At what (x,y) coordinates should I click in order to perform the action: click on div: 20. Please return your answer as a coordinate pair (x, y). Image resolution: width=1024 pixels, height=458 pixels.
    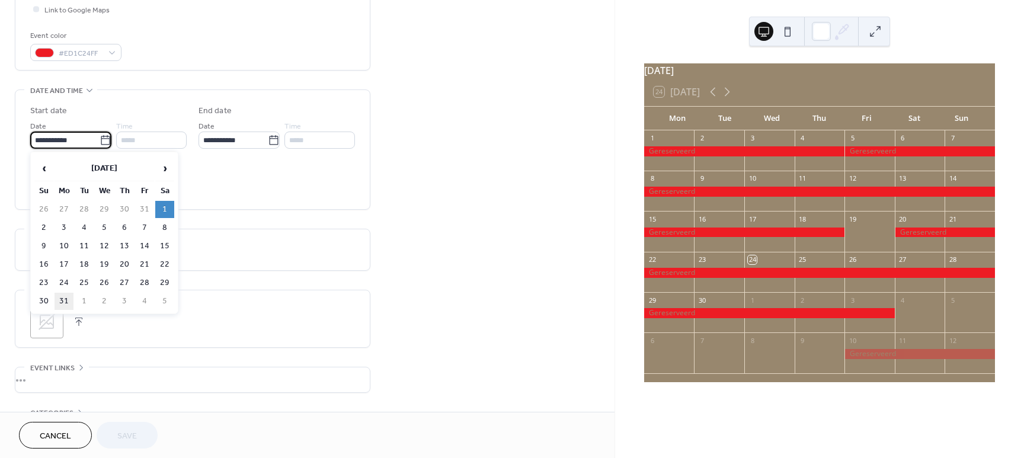
    Looking at the image, I should click on (903, 219).